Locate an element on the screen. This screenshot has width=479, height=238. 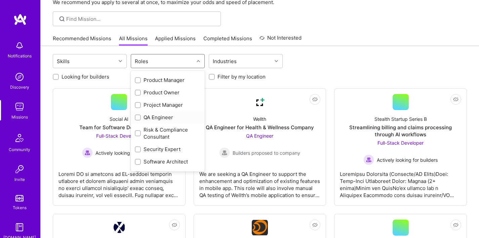
div: Invite is located at coordinates (19, 179).